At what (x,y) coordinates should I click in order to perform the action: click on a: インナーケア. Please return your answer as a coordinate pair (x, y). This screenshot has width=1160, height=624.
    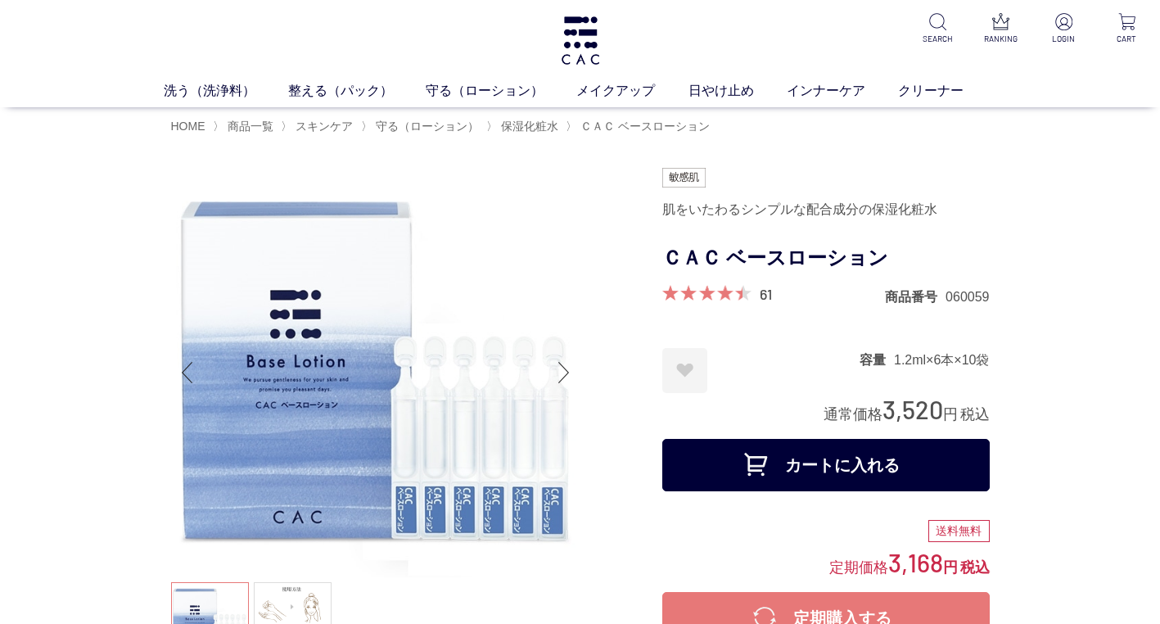
    Looking at the image, I should click on (843, 91).